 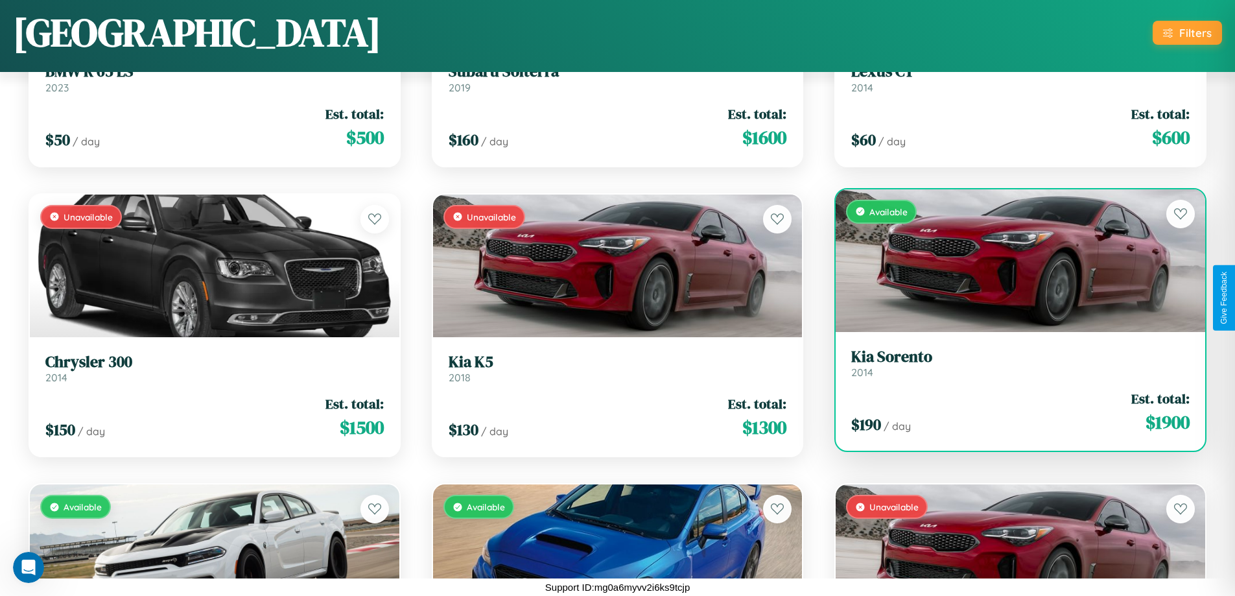 I want to click on span: $ 500, so click(x=365, y=137).